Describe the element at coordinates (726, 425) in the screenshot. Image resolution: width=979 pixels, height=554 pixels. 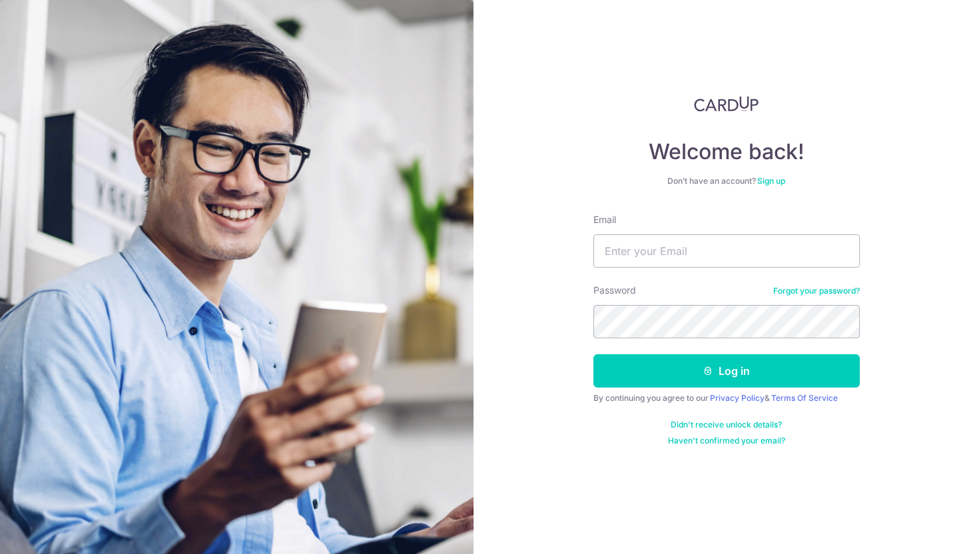
I see `a: Didn't receive unlock details?` at that location.